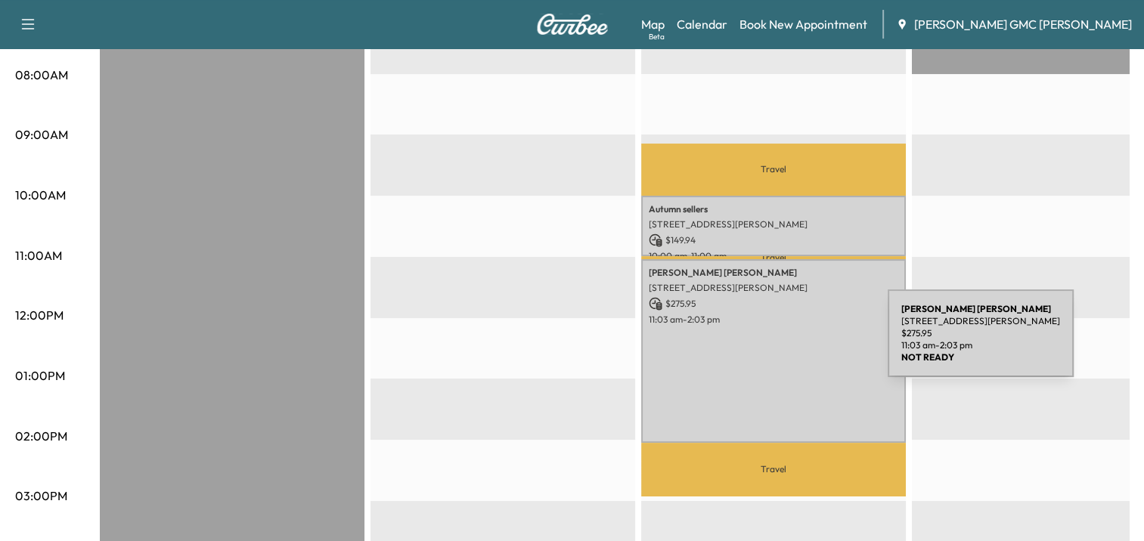  Describe the element at coordinates (928, 357) in the screenshot. I see `b: NOT READY` at that location.